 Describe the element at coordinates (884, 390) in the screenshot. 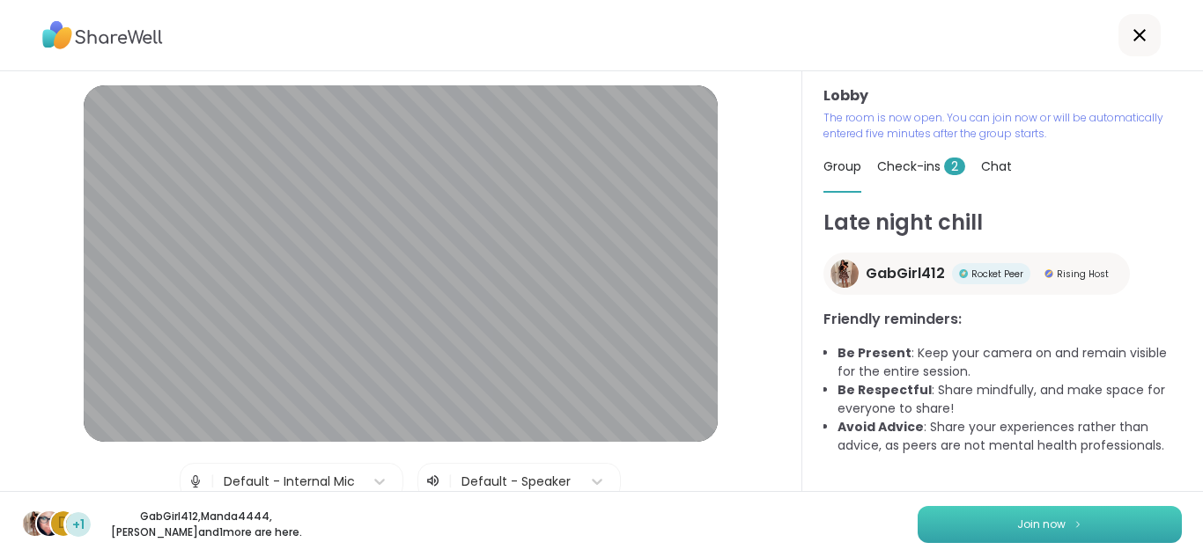

I see `b: Be Respectful` at that location.